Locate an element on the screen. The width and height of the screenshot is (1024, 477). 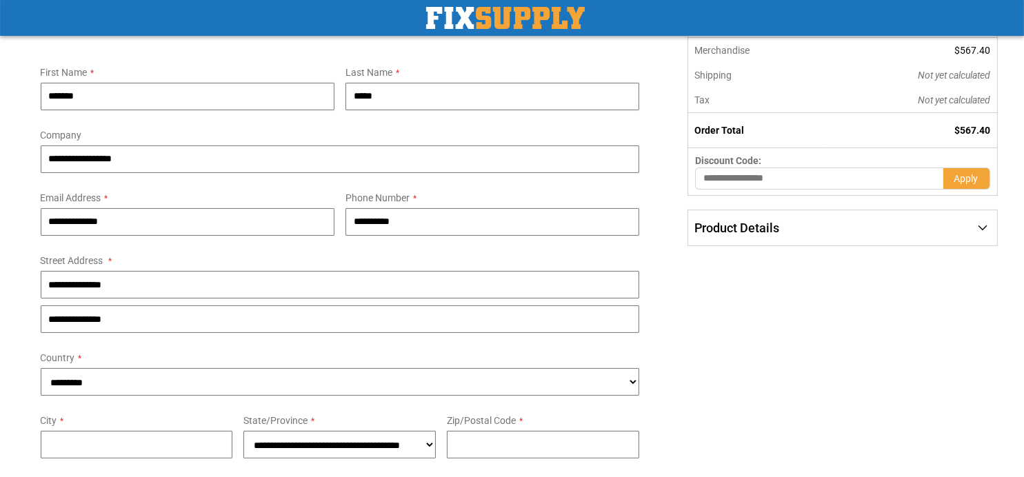
span: Phone Number is located at coordinates (377, 198).